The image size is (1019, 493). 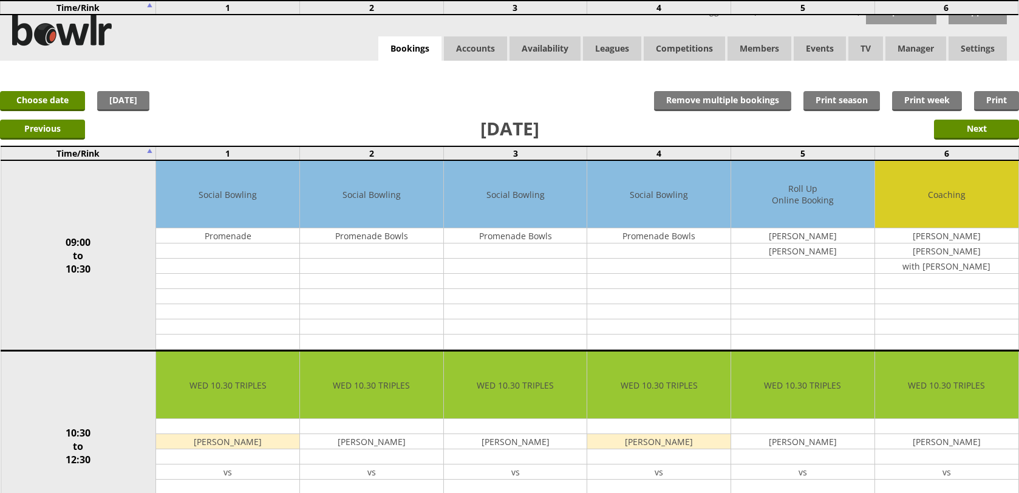 I want to click on td: 09:00 to 10:30, so click(x=78, y=256).